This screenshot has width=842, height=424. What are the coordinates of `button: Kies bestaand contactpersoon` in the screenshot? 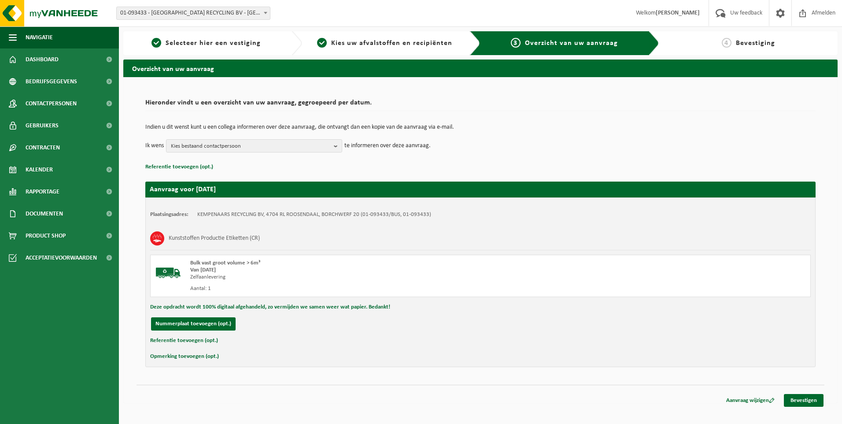 It's located at (254, 146).